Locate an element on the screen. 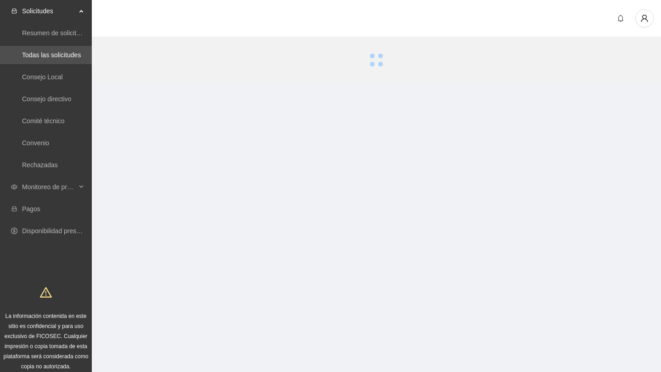  button: bell is located at coordinates (620, 18).